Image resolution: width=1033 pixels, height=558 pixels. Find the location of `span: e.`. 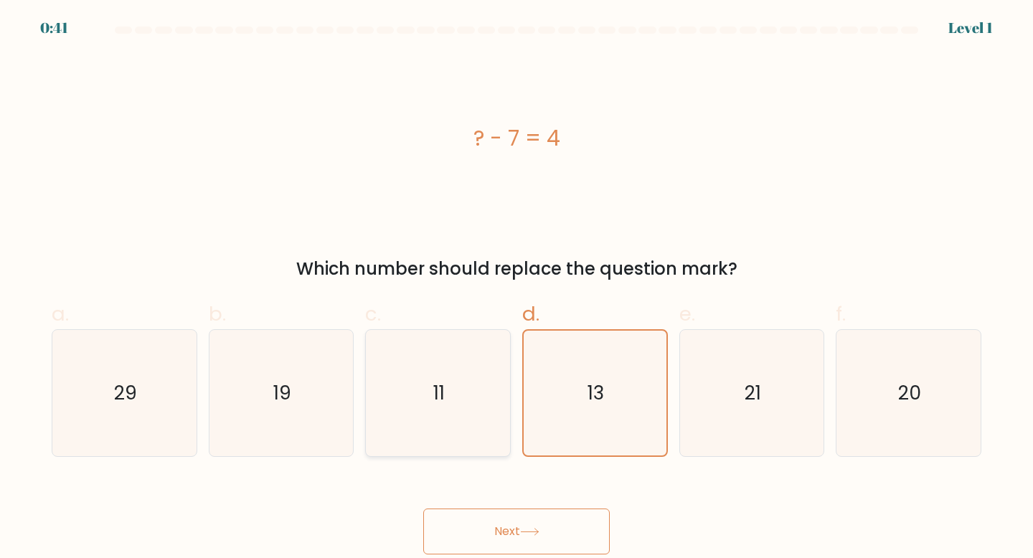

span: e. is located at coordinates (687, 313).